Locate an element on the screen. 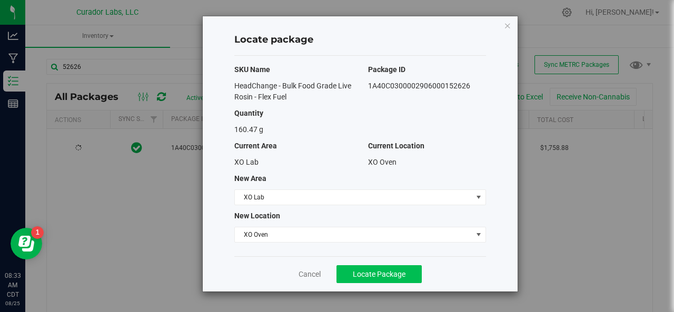 The image size is (674, 312). span: New Location is located at coordinates (257, 216).